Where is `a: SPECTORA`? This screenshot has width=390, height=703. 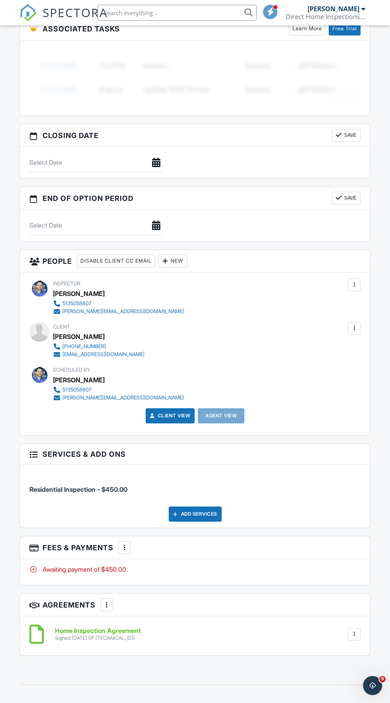 a: SPECTORA is located at coordinates (64, 19).